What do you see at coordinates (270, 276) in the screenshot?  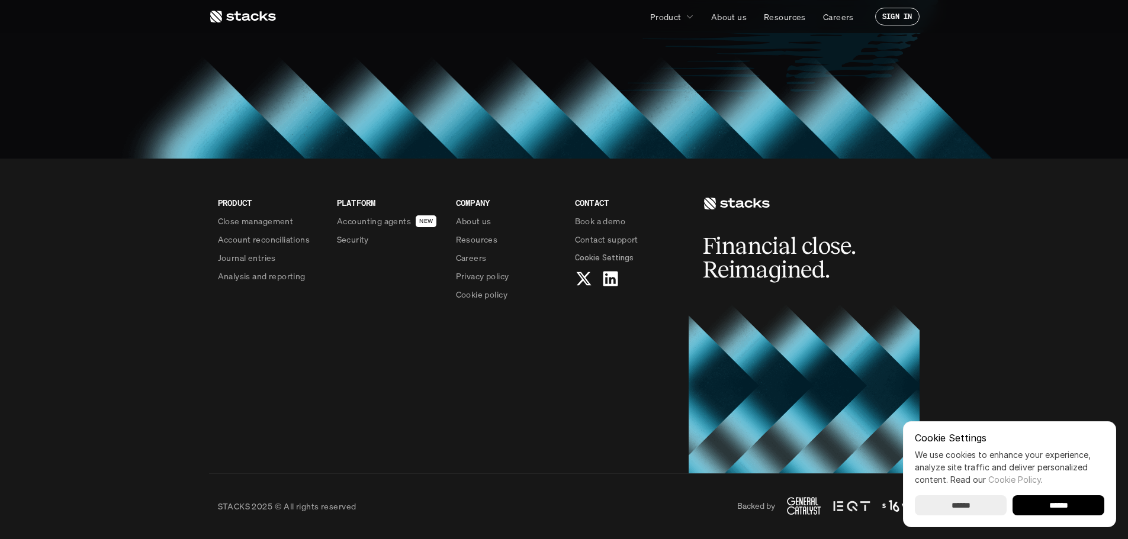 I see `a: Analysis and reporting` at bounding box center [270, 276].